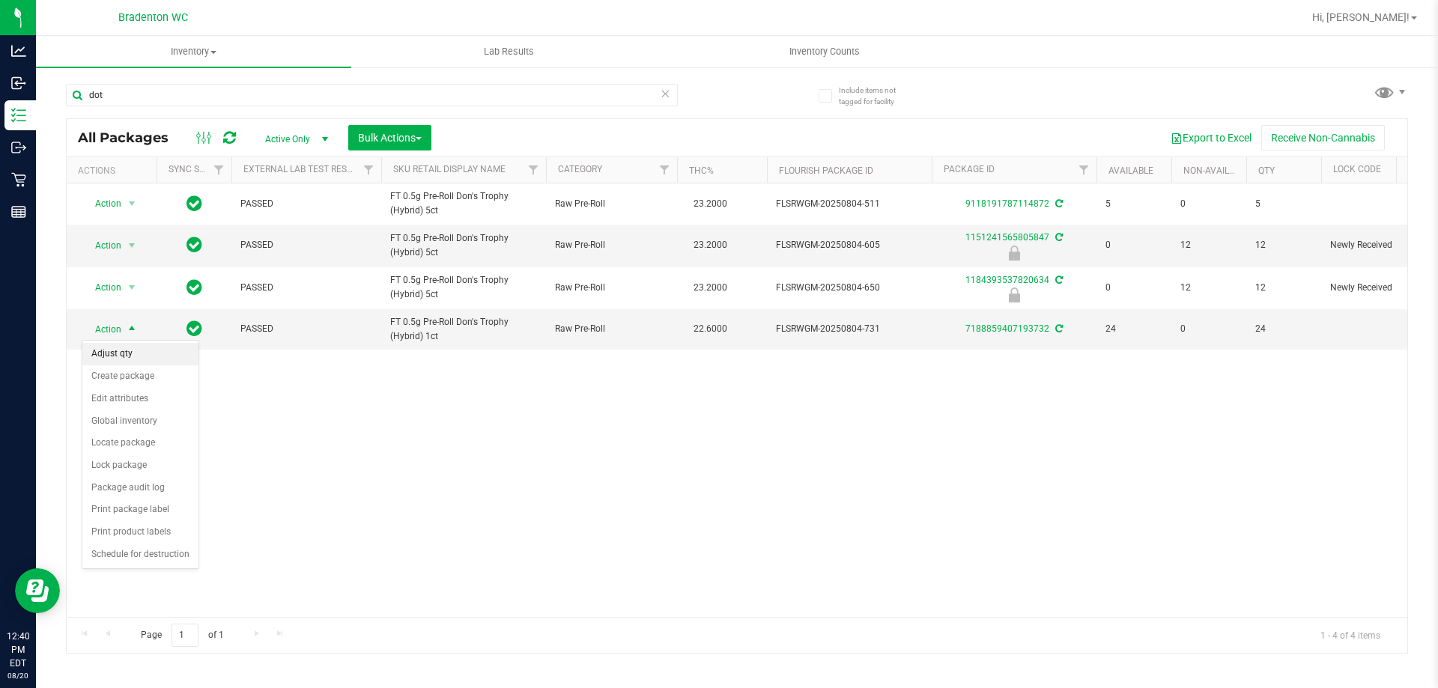 This screenshot has height=688, width=1438. I want to click on a: Non-Available, so click(1216, 171).